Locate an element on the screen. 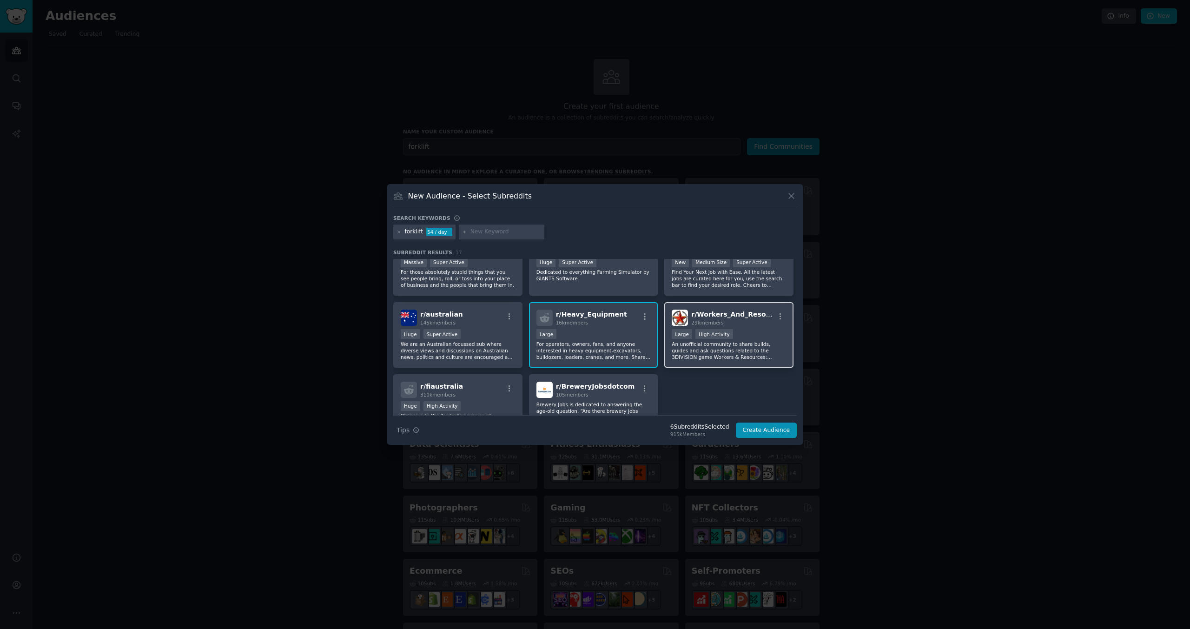  span: 145k members is located at coordinates (438, 322).